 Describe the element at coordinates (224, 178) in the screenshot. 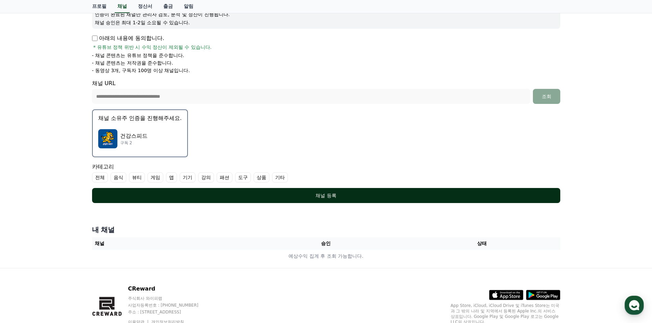

I see `label: 패션` at that location.